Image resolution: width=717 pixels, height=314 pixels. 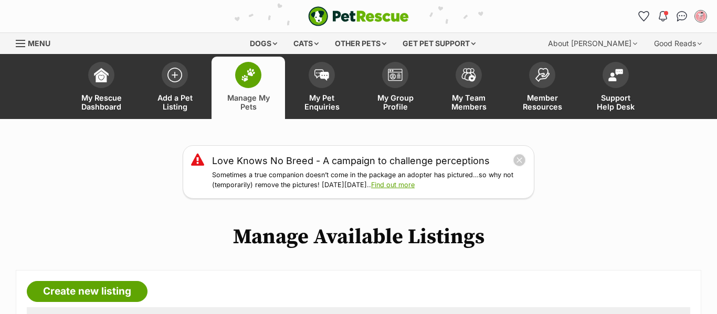 I want to click on span: Add a Pet Listing, so click(x=175, y=102).